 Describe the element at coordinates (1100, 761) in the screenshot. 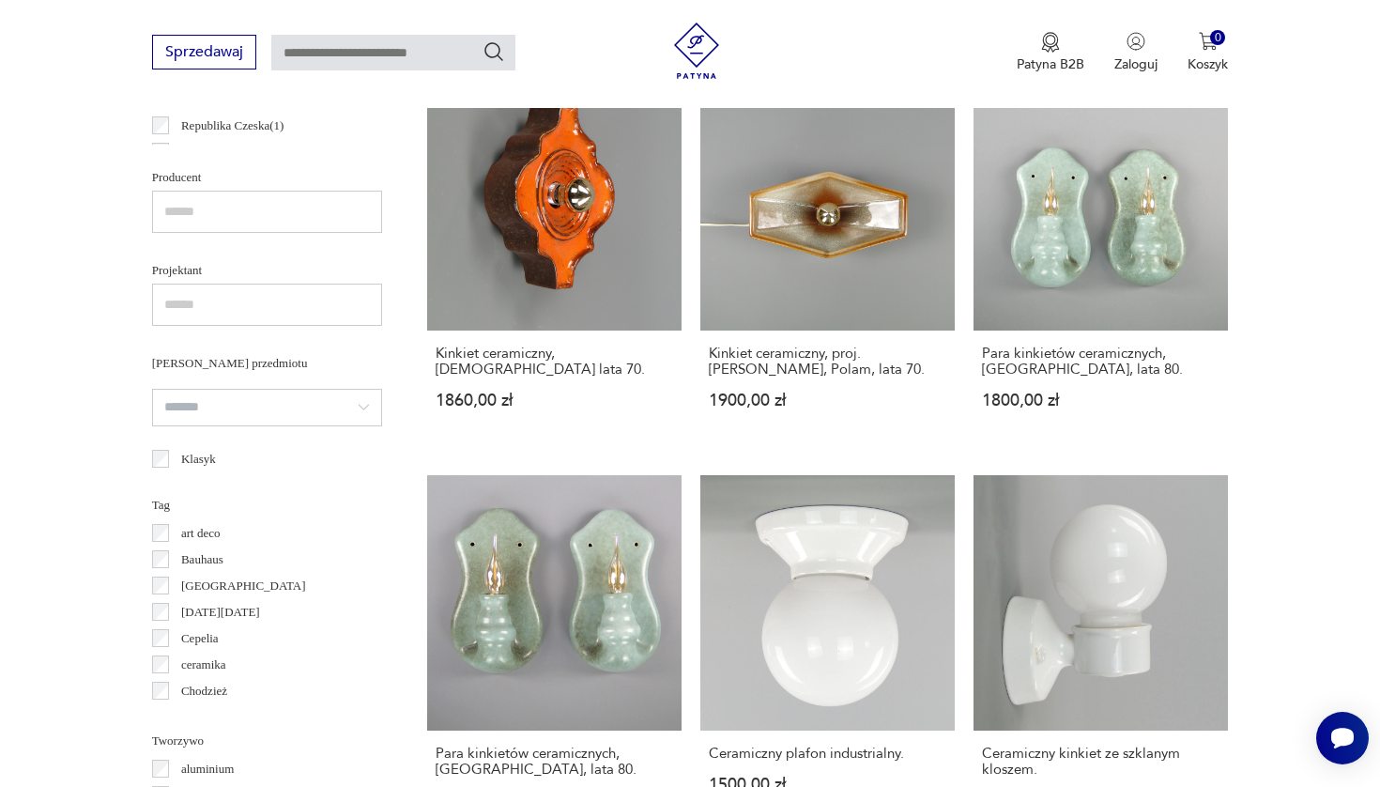

I see `h3: Ceramiczny kinkiet ze szklanym kloszem.` at that location.